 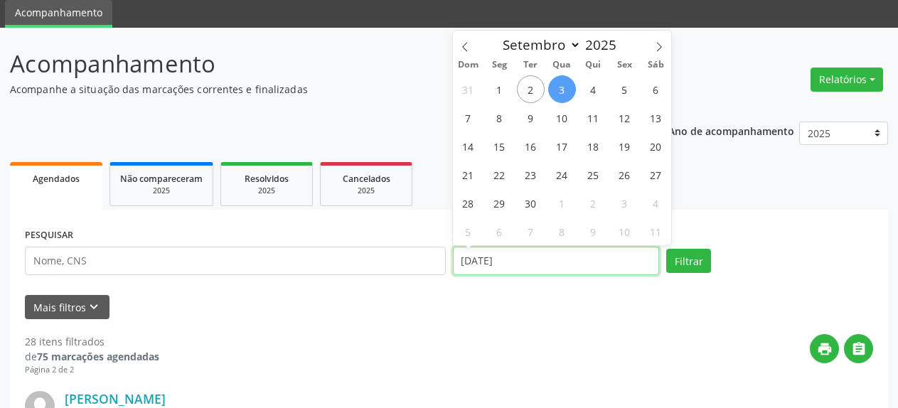 What do you see at coordinates (499, 146) in the screenshot?
I see `span: Setembro 15, 2025` at bounding box center [499, 146].